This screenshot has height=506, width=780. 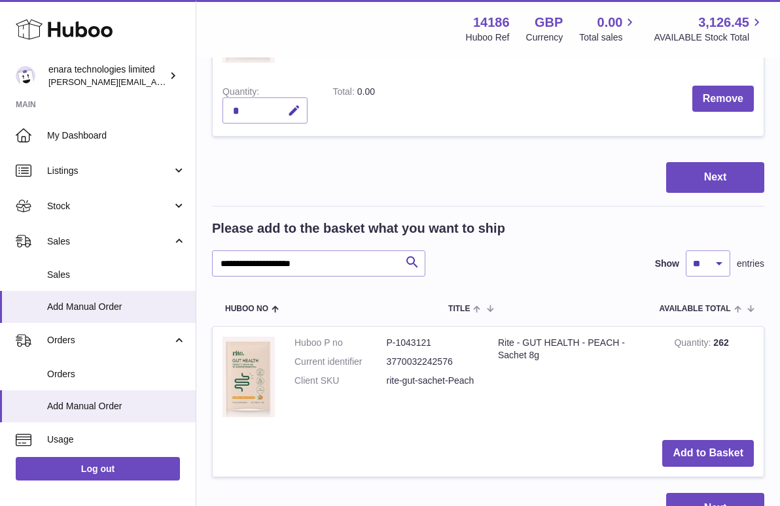 What do you see at coordinates (459, 309) in the screenshot?
I see `span: Title` at bounding box center [459, 309].